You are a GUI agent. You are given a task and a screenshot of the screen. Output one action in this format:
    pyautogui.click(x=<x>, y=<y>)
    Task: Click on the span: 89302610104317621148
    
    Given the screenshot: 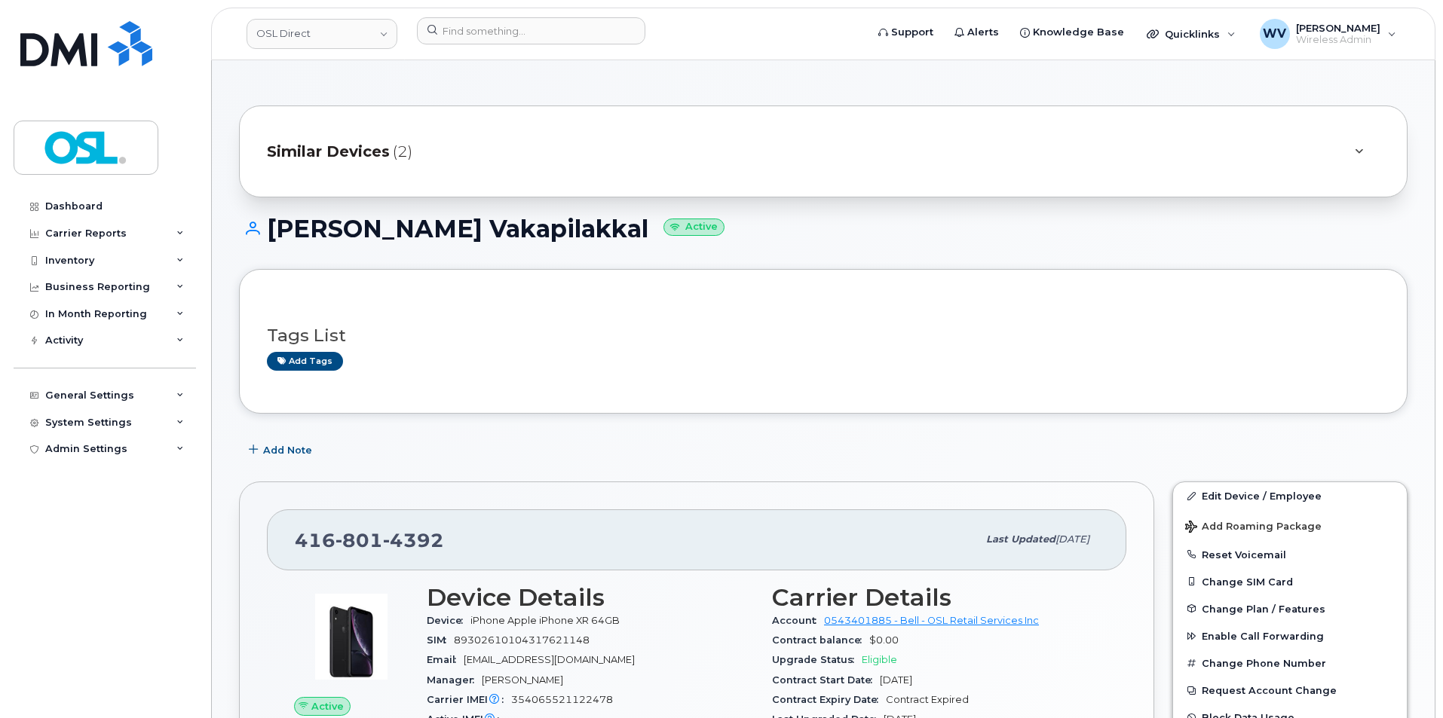 What is the action you would take?
    pyautogui.click(x=522, y=640)
    